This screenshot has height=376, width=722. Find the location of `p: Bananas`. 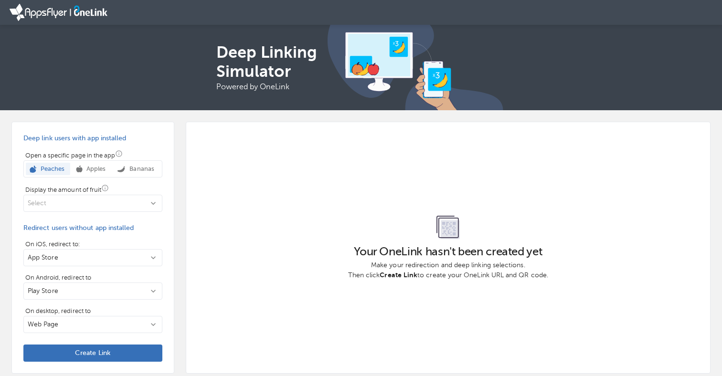

p: Bananas is located at coordinates (139, 169).